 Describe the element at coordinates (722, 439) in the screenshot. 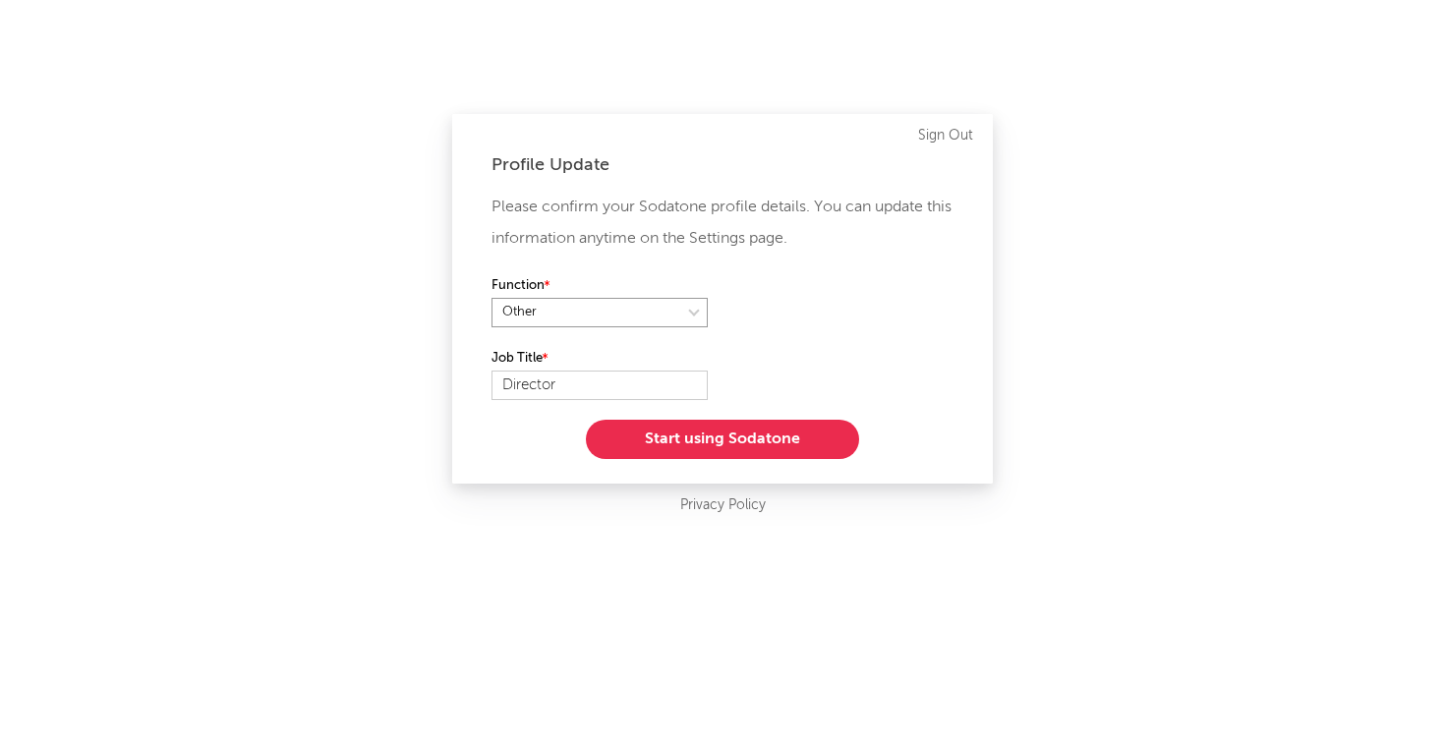

I see `button: Start using Sodatone` at that location.